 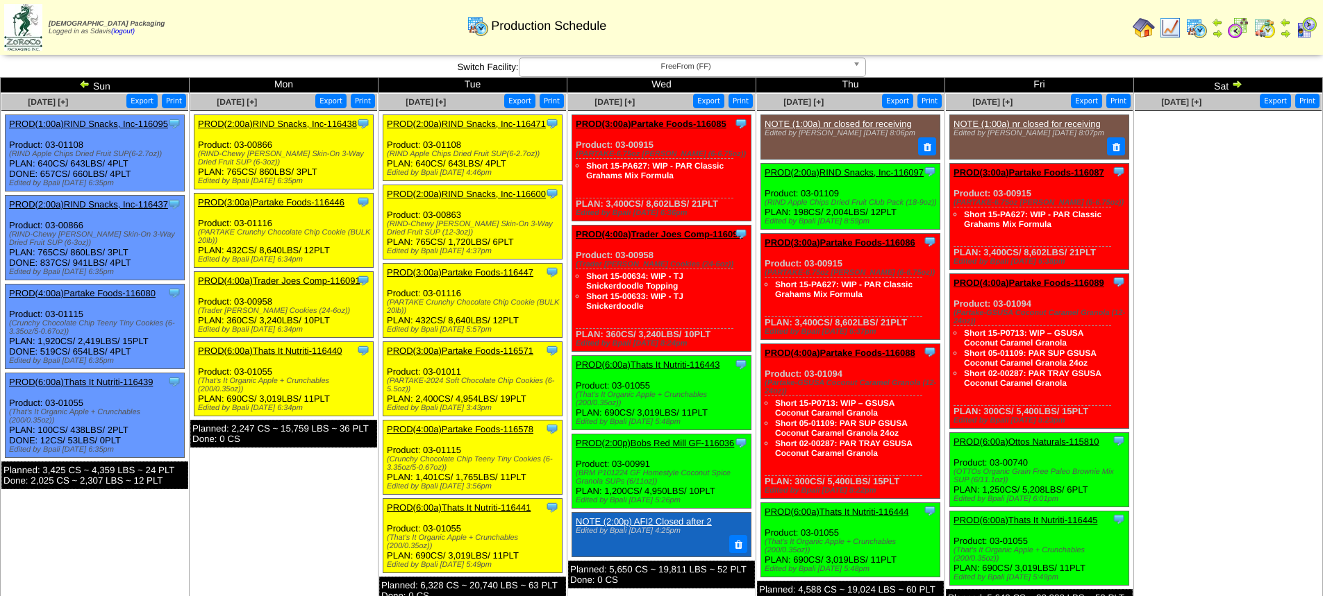 I want to click on div: Product: 03-00866 PLAN: 765CS / 860LBS / 3PLT DONE: 837CS / 941LBS / 4PLT, so click(x=95, y=238).